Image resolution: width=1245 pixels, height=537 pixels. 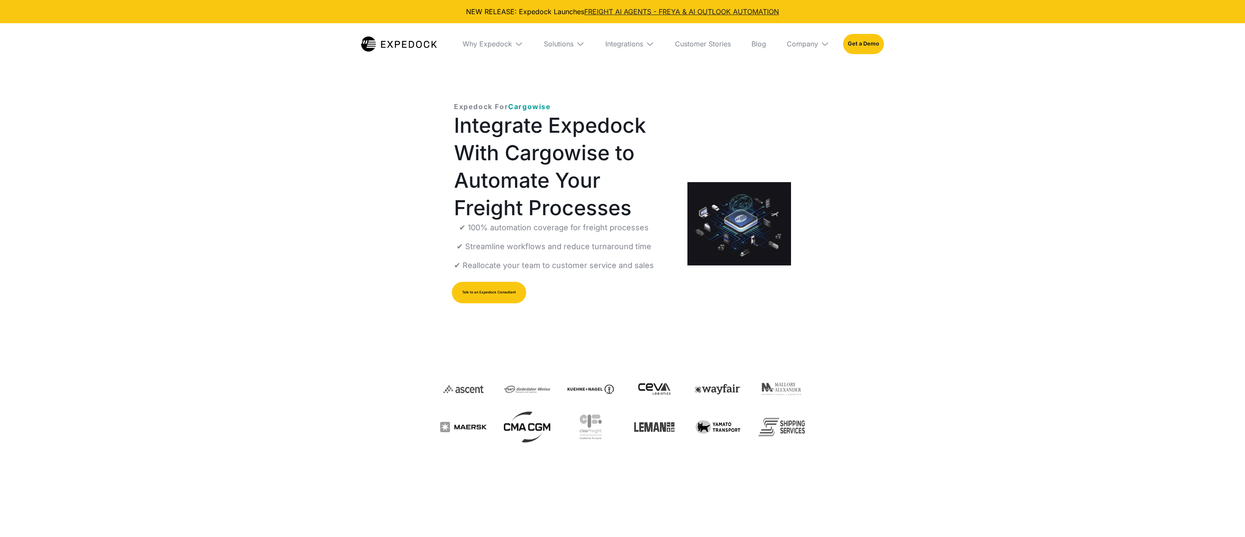 What do you see at coordinates (703, 44) in the screenshot?
I see `a: Customer Stories` at bounding box center [703, 44].